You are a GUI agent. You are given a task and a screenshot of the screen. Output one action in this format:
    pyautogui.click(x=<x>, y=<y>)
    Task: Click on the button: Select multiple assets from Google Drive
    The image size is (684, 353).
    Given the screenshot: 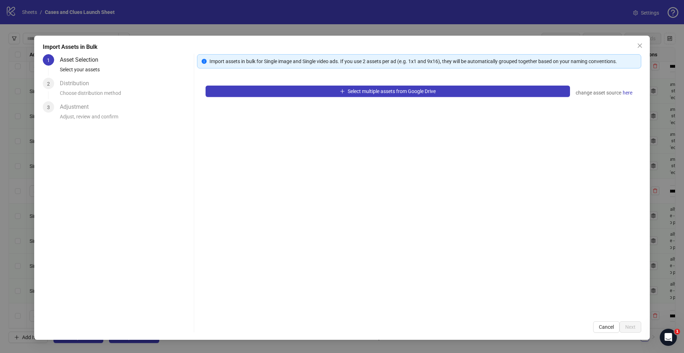 What is the action you would take?
    pyautogui.click(x=388, y=91)
    